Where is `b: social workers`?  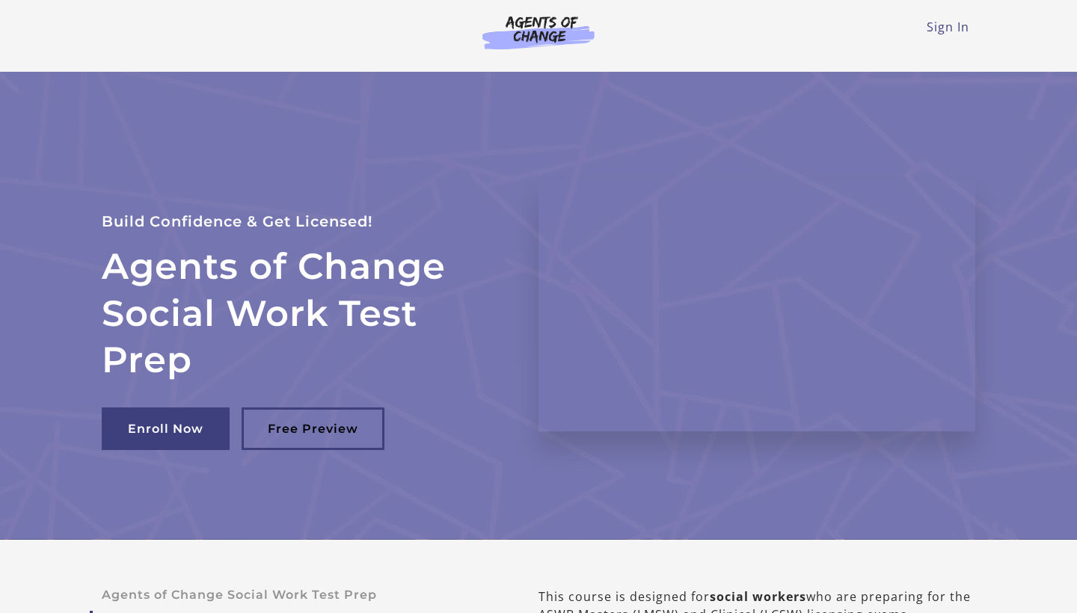
b: social workers is located at coordinates (757, 597).